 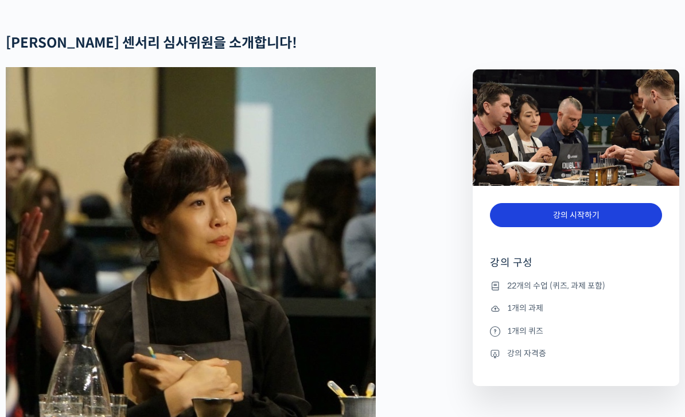 What do you see at coordinates (576, 267) in the screenshot?
I see `h4: 강의 구성` at bounding box center [576, 267].